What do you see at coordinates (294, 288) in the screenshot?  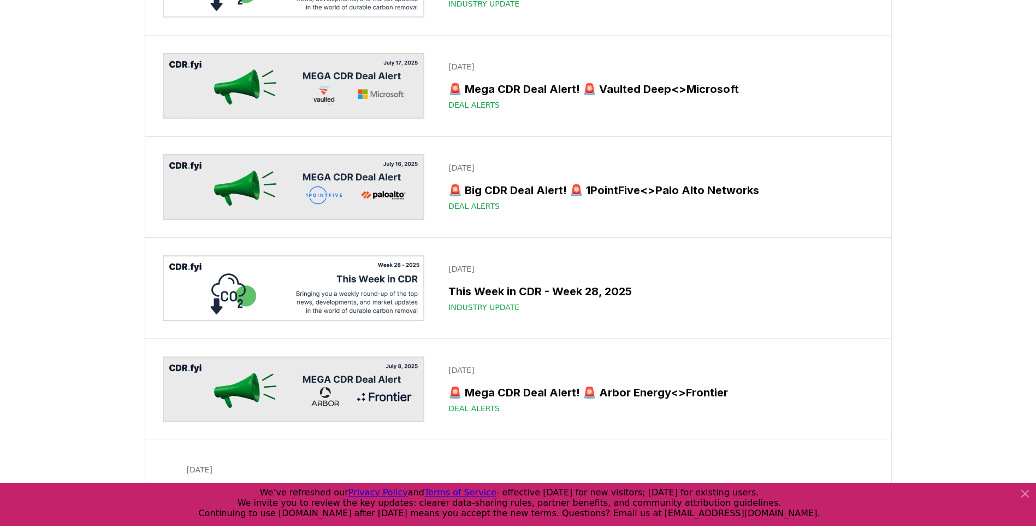 I see `img: This Week in CDR - Week 28, 2025 blog post image` at bounding box center [294, 288].